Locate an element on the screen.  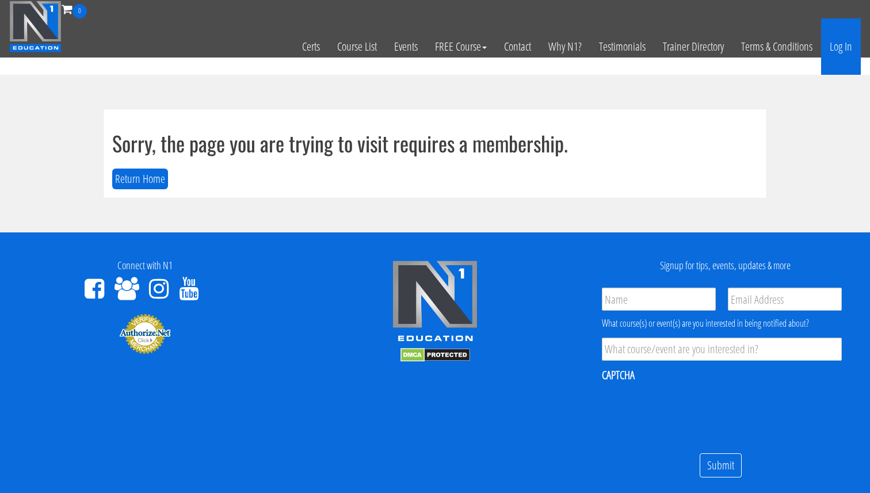
a: Trainer Directory is located at coordinates (693, 47).